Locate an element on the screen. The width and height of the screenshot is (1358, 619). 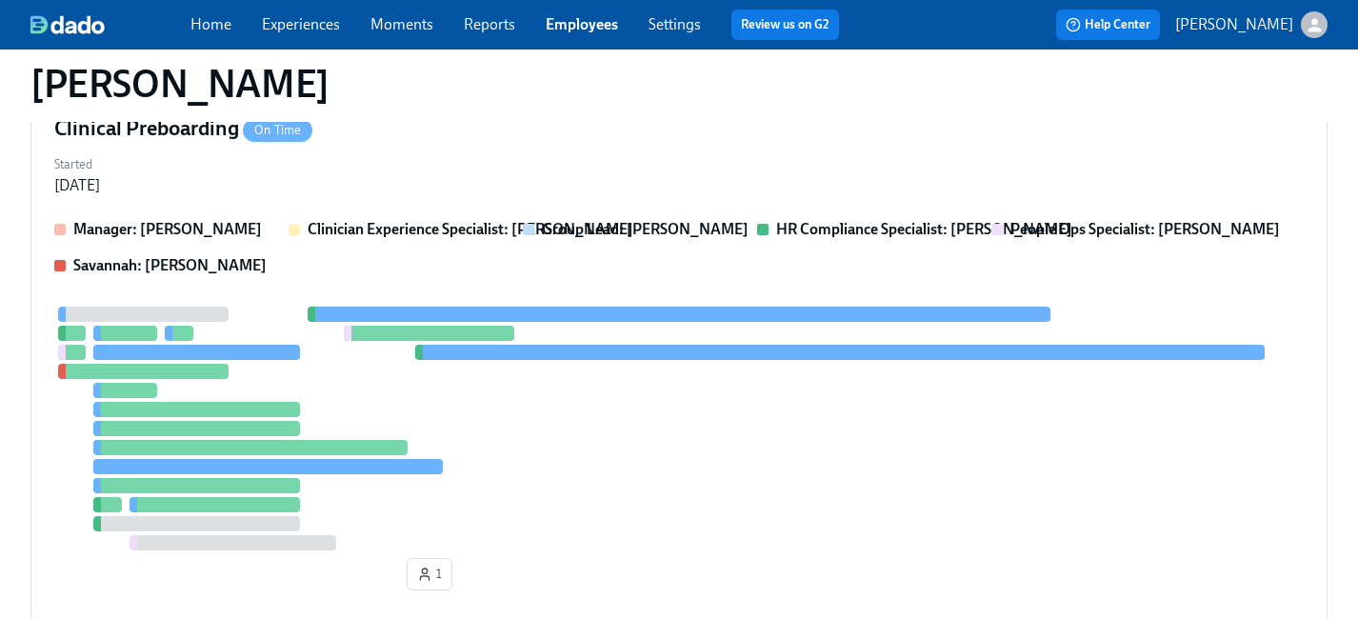
button: Help Center is located at coordinates (1108, 25).